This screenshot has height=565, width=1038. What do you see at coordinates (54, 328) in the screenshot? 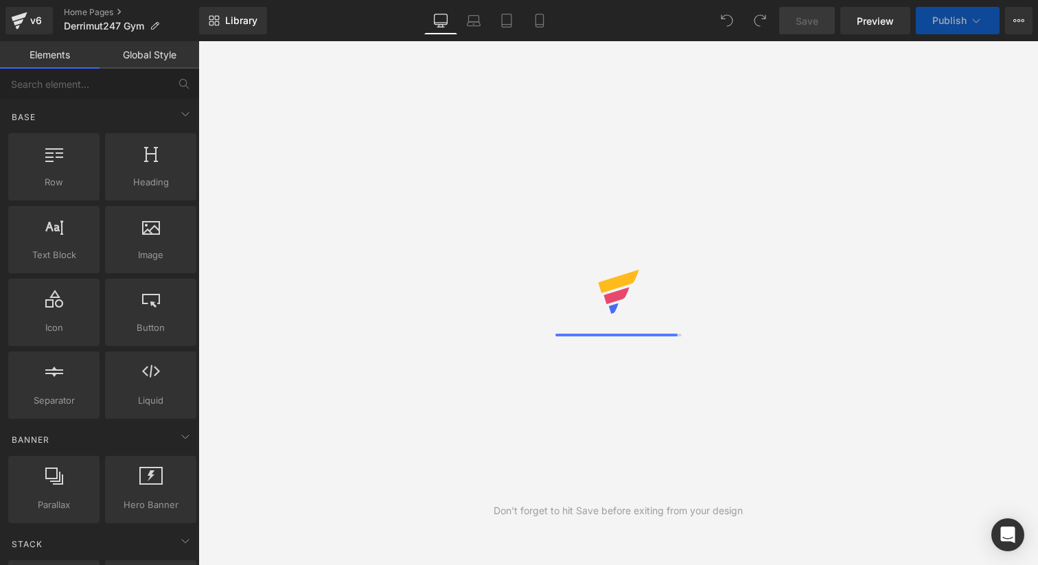
I see `span: Icon` at bounding box center [54, 328].